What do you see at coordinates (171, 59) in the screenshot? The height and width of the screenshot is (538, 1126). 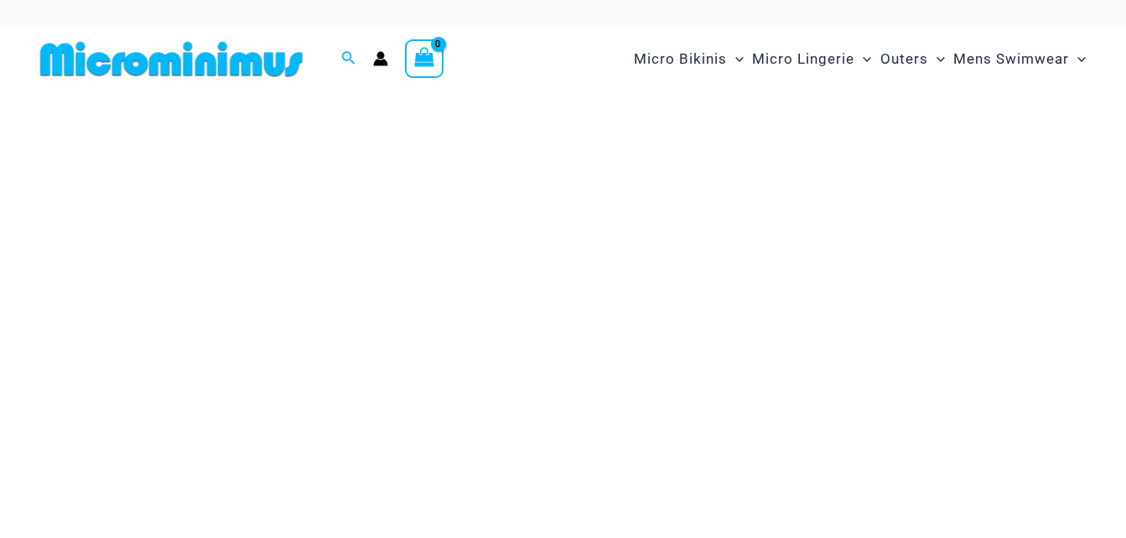 I see `img: MM SHOP LOGO FLAT` at bounding box center [171, 59].